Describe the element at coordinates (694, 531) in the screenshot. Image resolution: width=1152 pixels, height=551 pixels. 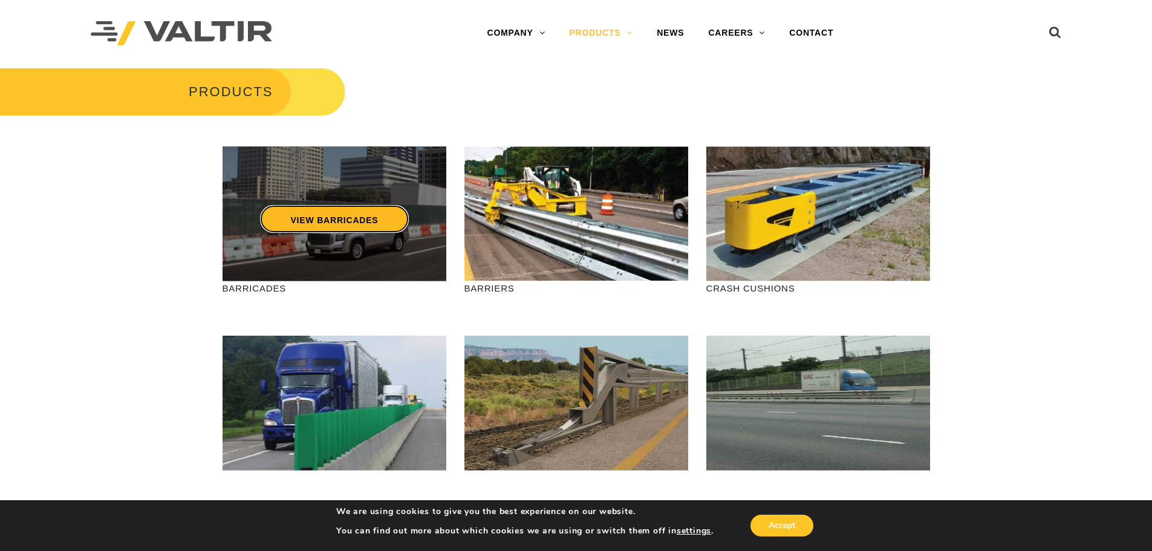
I see `button: settings` at that location.